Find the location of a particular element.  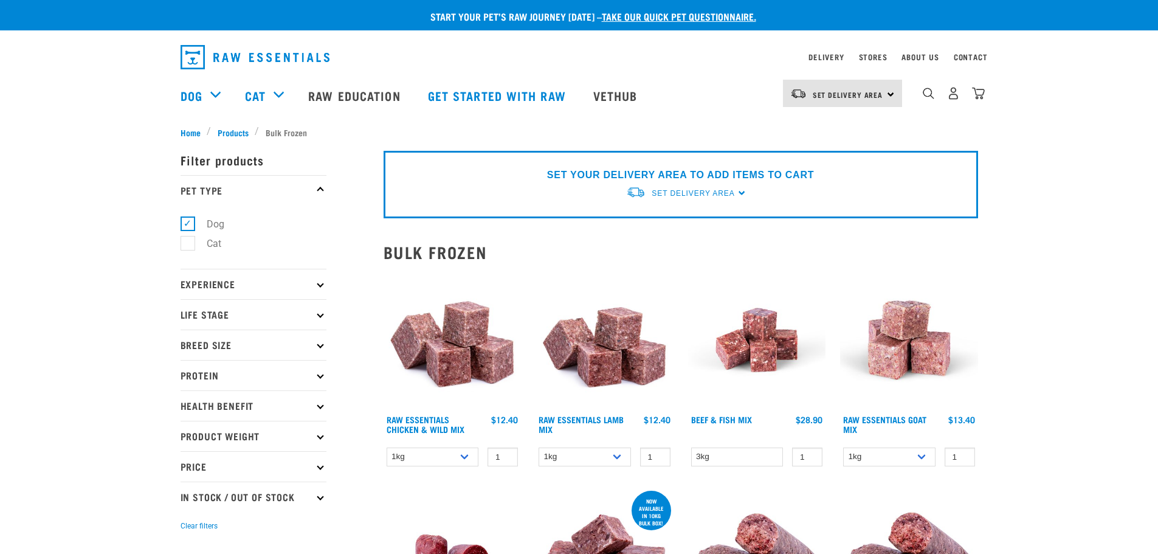

img: Beef Mackerel 1 is located at coordinates (757, 340).